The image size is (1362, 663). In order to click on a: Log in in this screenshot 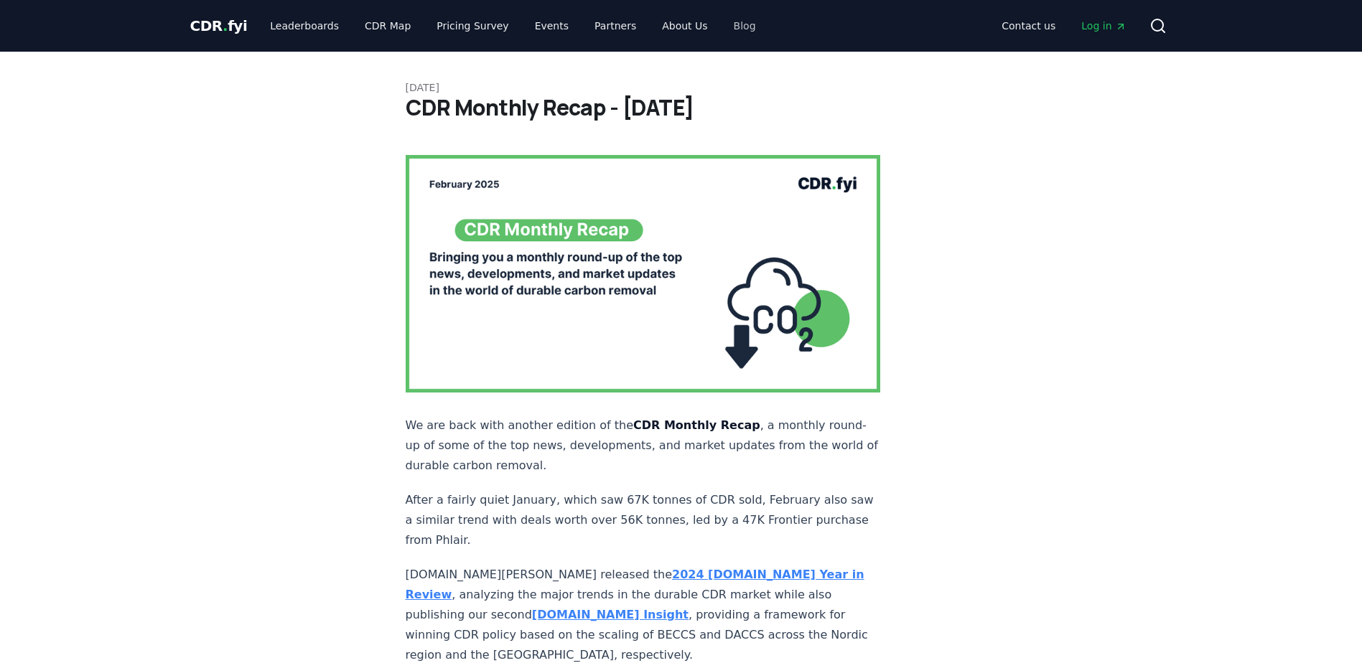, I will do `click(1104, 26)`.